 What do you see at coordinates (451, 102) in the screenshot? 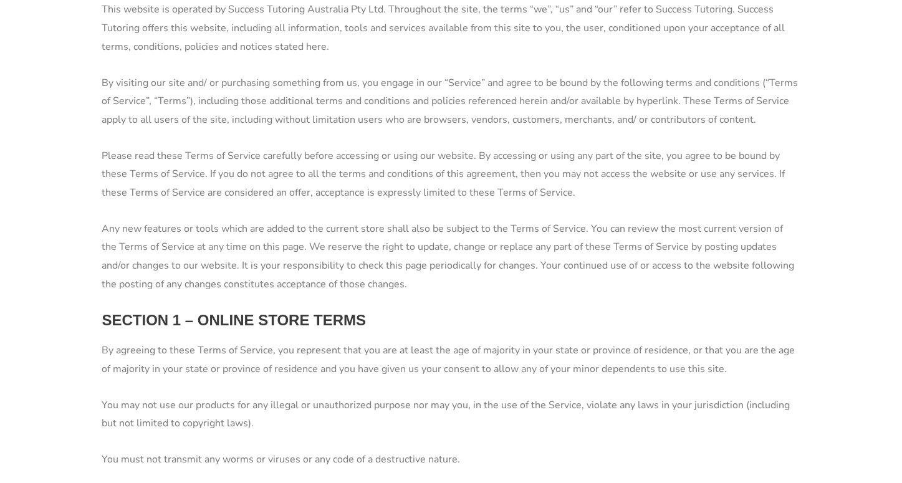
I see `p: By visiting our site and/ or purchasing something from us, you engage in our “Service” and agree ...` at bounding box center [451, 102].